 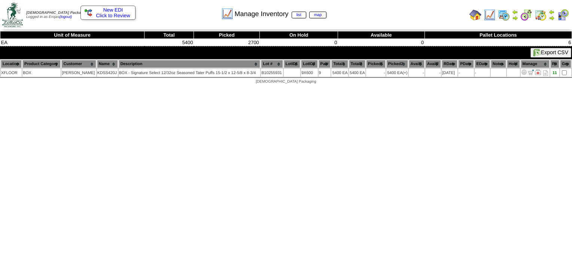 What do you see at coordinates (397, 64) in the screenshot?
I see `th: Picked2` at bounding box center [397, 64].